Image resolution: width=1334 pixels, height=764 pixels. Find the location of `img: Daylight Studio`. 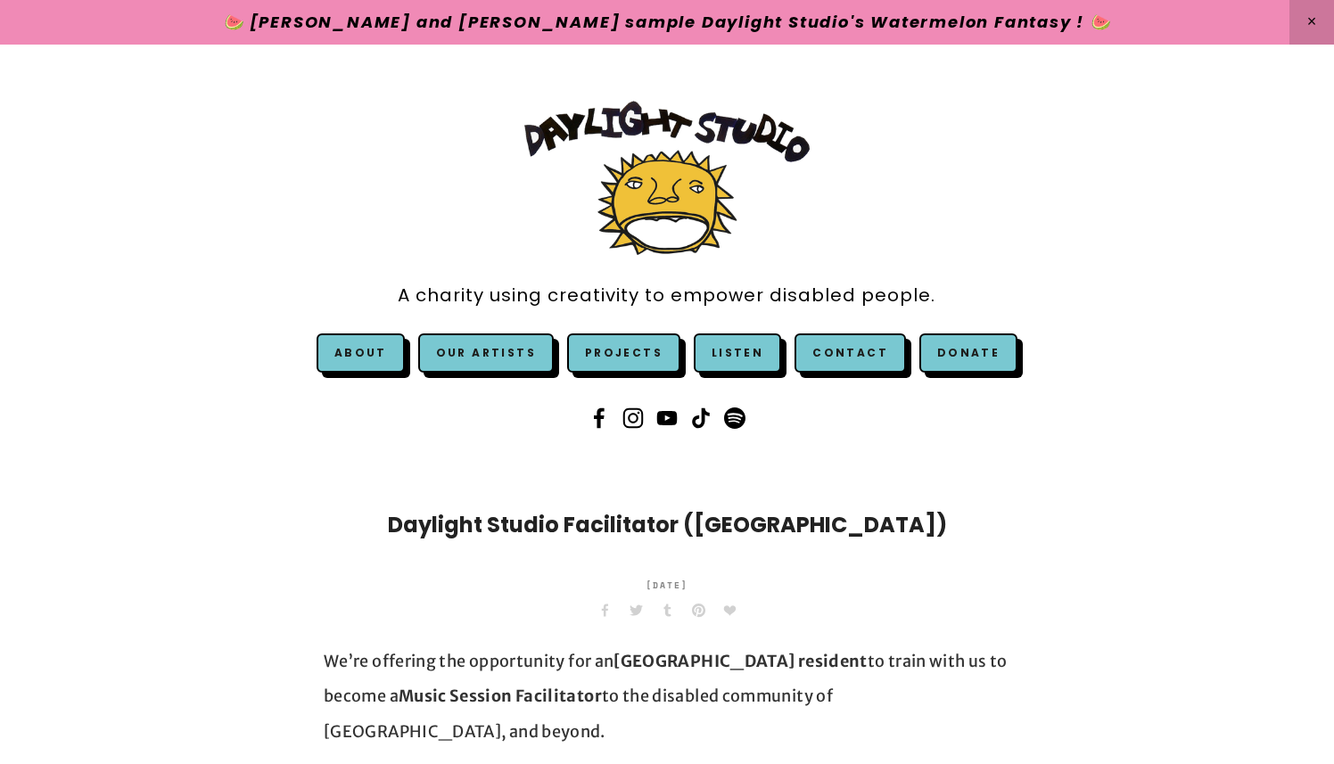

img: Daylight Studio is located at coordinates (667, 177).